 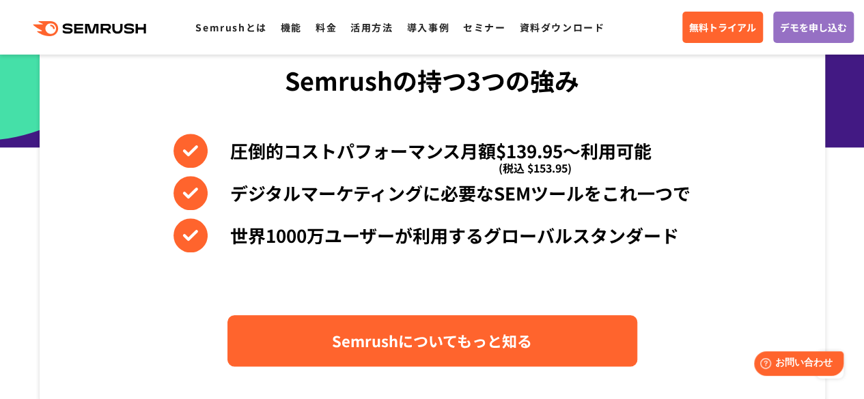 What do you see at coordinates (431, 341) in the screenshot?
I see `span: Semrushについてもっと知る` at bounding box center [431, 341].